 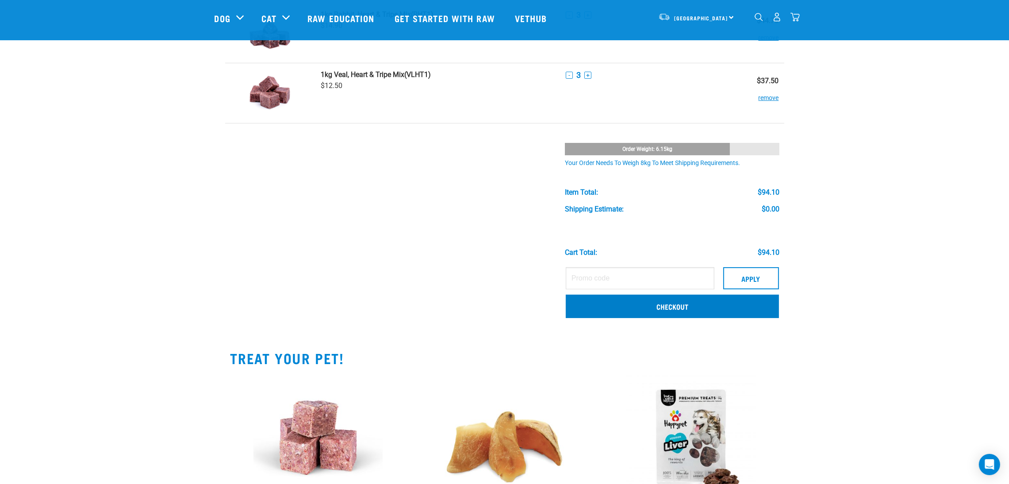 What do you see at coordinates (795, 17) in the screenshot?
I see `img: home-icon@2x.png` at bounding box center [795, 17].